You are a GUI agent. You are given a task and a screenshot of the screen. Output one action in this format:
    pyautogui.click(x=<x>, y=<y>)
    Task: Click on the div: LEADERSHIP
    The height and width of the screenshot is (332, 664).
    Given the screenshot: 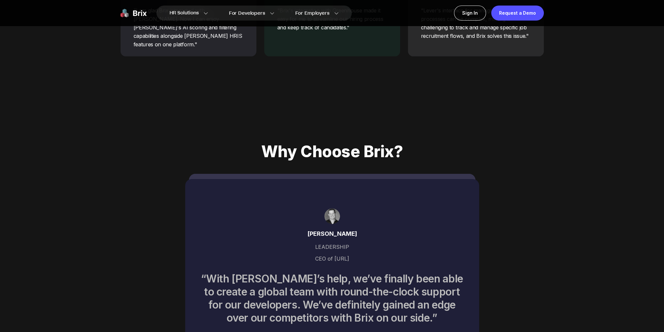 What is the action you would take?
    pyautogui.click(x=332, y=247)
    